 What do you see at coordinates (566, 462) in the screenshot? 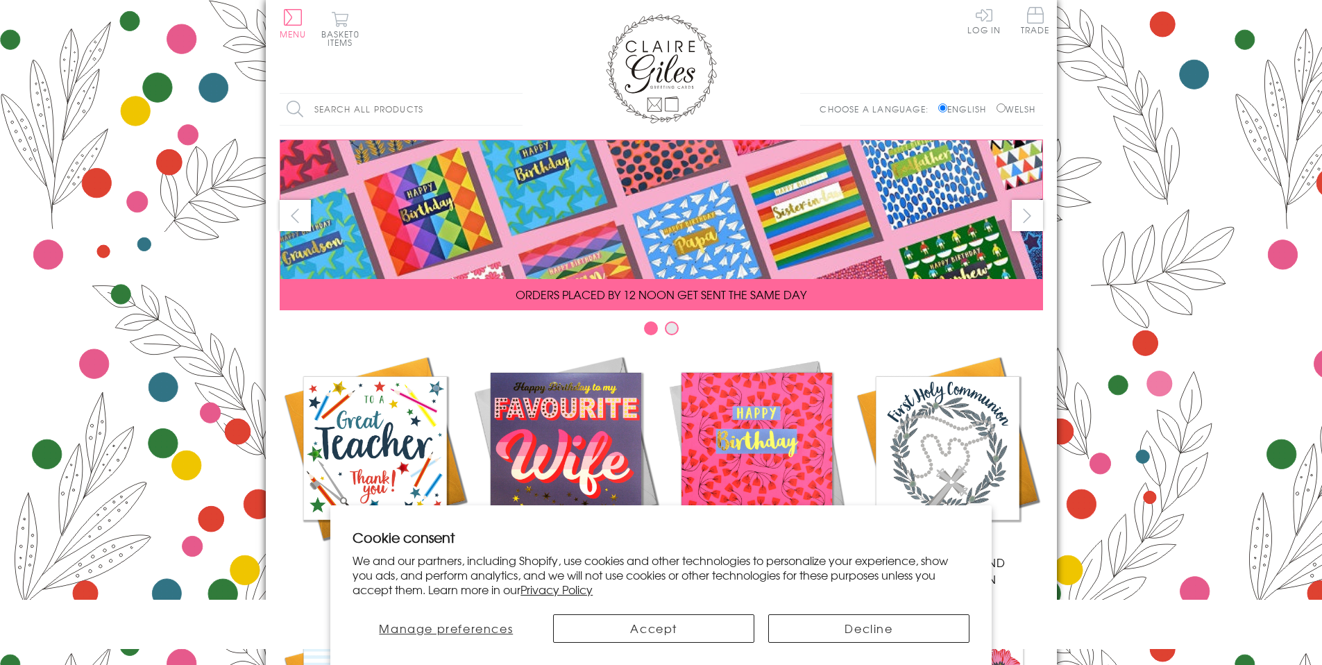
I see `a: New Releases` at bounding box center [566, 462].